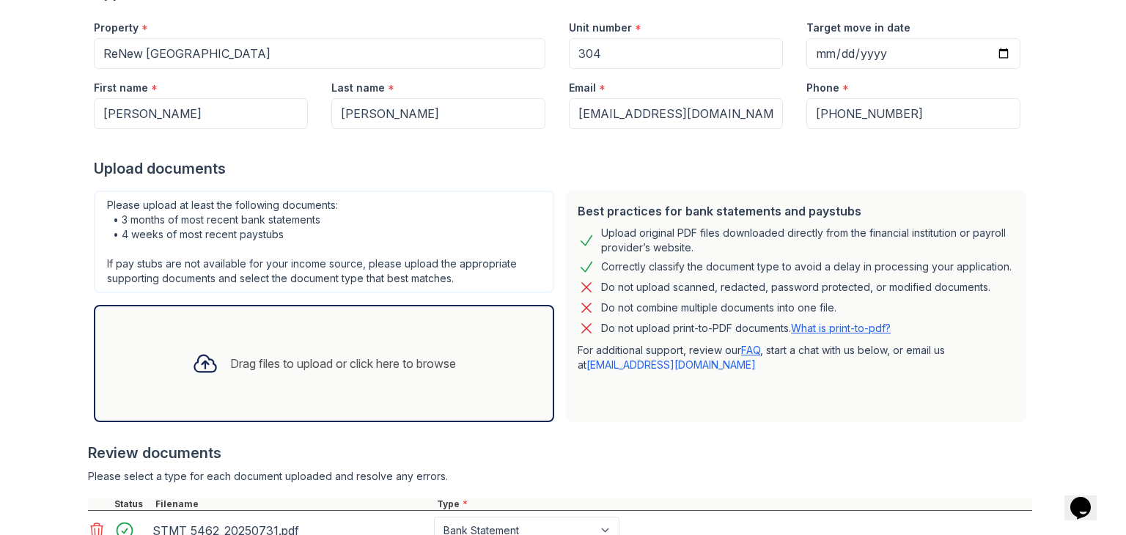  What do you see at coordinates (841, 328) in the screenshot?
I see `a: What is print-to-pdf?` at bounding box center [841, 328].